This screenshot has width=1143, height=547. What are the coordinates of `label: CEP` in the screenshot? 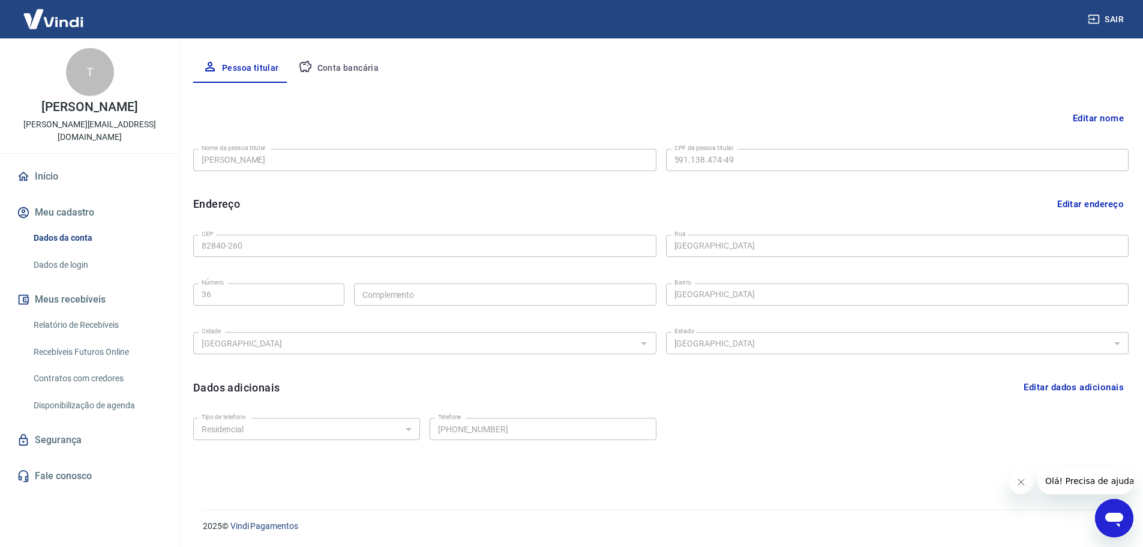 It's located at (207, 233).